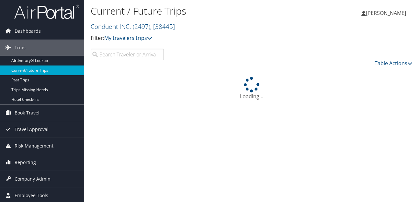 The image size is (419, 202). Describe the element at coordinates (128, 38) in the screenshot. I see `a: My travelers trips` at that location.